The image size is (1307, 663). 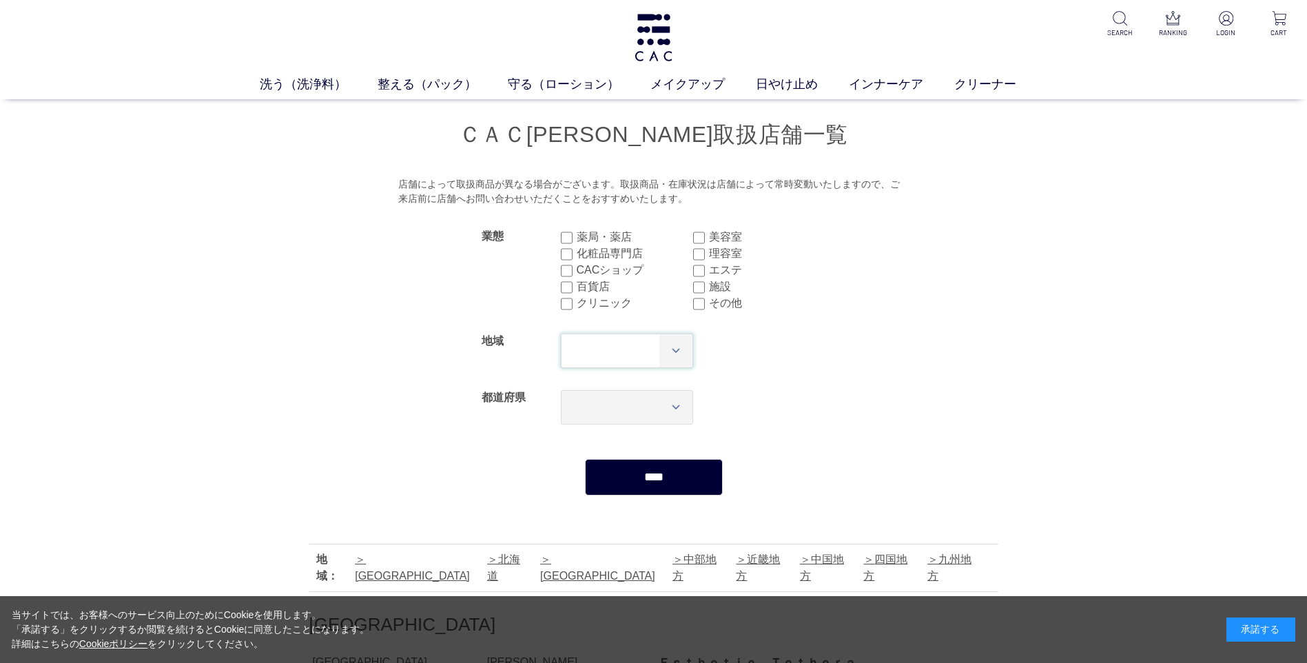 What do you see at coordinates (767, 287) in the screenshot?
I see `label: 施設` at bounding box center [767, 287].